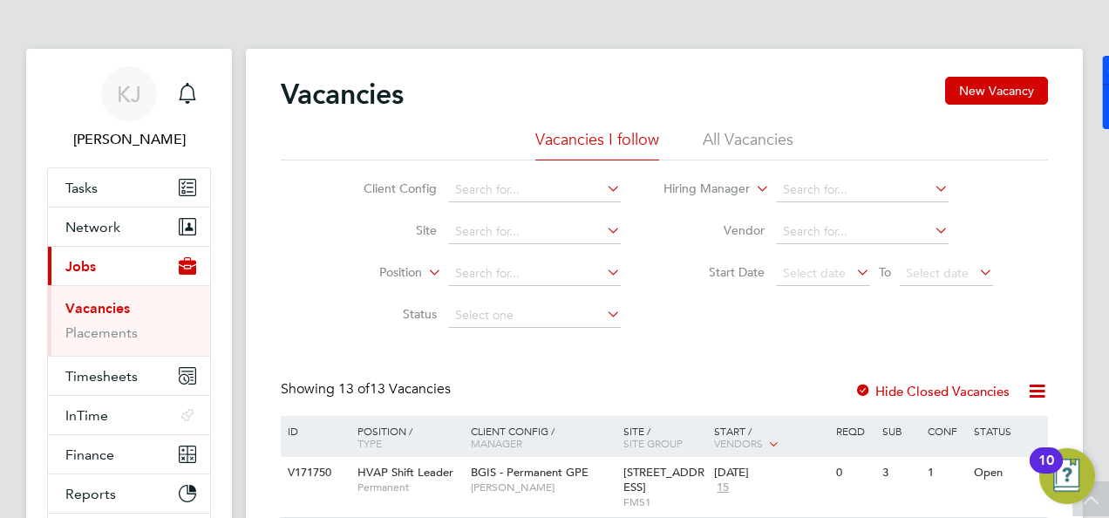 The width and height of the screenshot is (1109, 518). I want to click on div: 0, so click(854, 472).